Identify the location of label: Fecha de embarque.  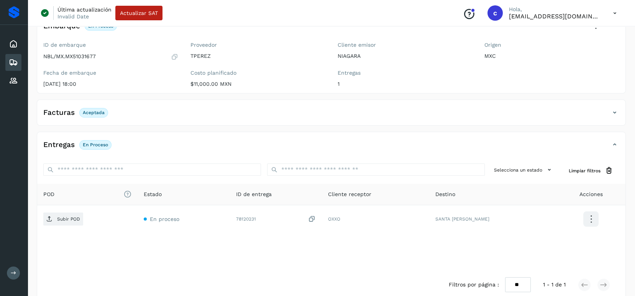
(111, 73).